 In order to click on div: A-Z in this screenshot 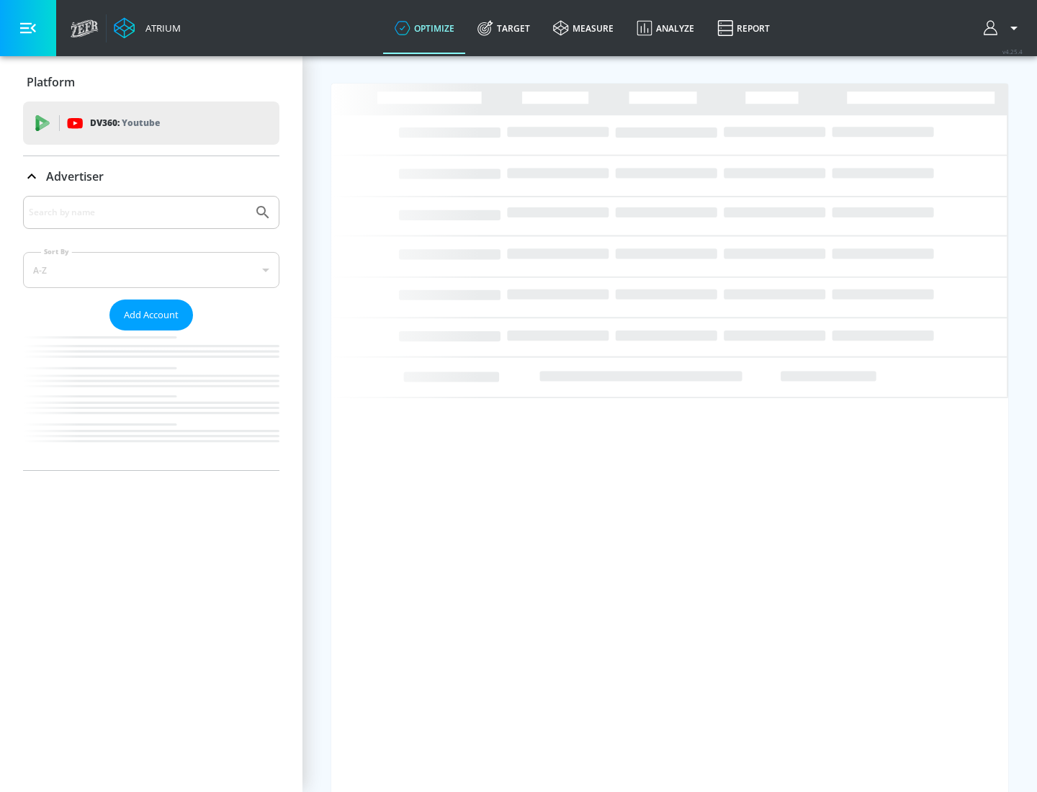, I will do `click(151, 270)`.